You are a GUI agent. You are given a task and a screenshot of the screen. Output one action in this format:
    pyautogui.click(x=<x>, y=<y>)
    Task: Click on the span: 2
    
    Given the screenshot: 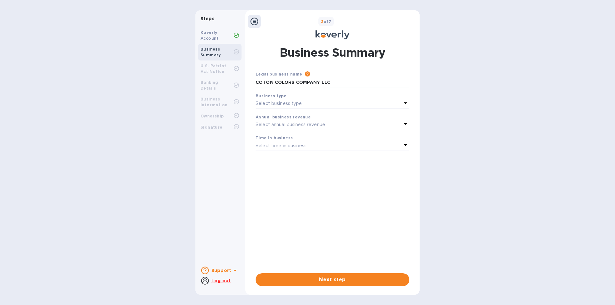 What is the action you would take?
    pyautogui.click(x=322, y=21)
    